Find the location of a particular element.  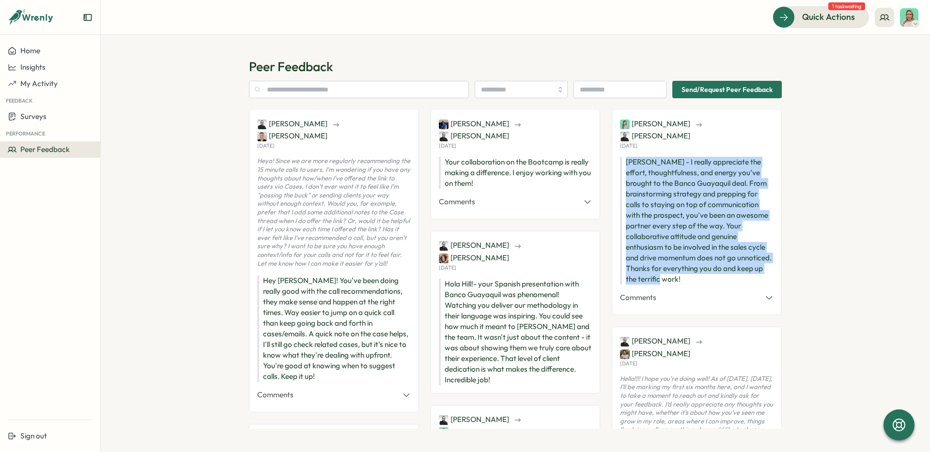

button: Send/Request Peer Feedback is located at coordinates (727, 90).